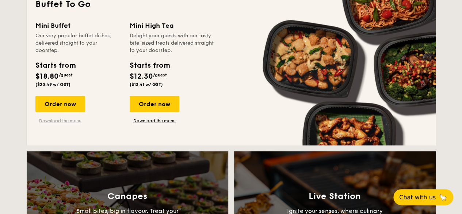  What do you see at coordinates (47, 76) in the screenshot?
I see `span: $18.80` at bounding box center [47, 76].